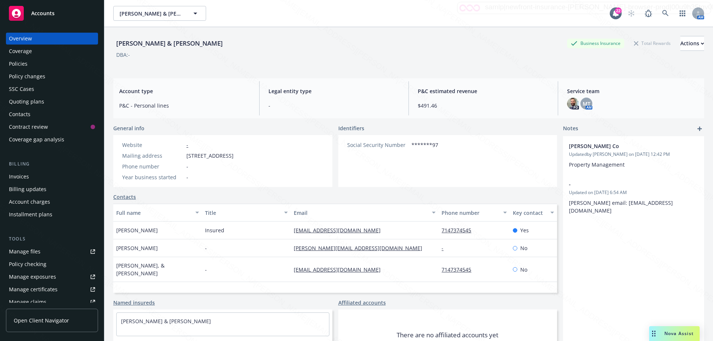  I want to click on div: Invoices, so click(19, 177).